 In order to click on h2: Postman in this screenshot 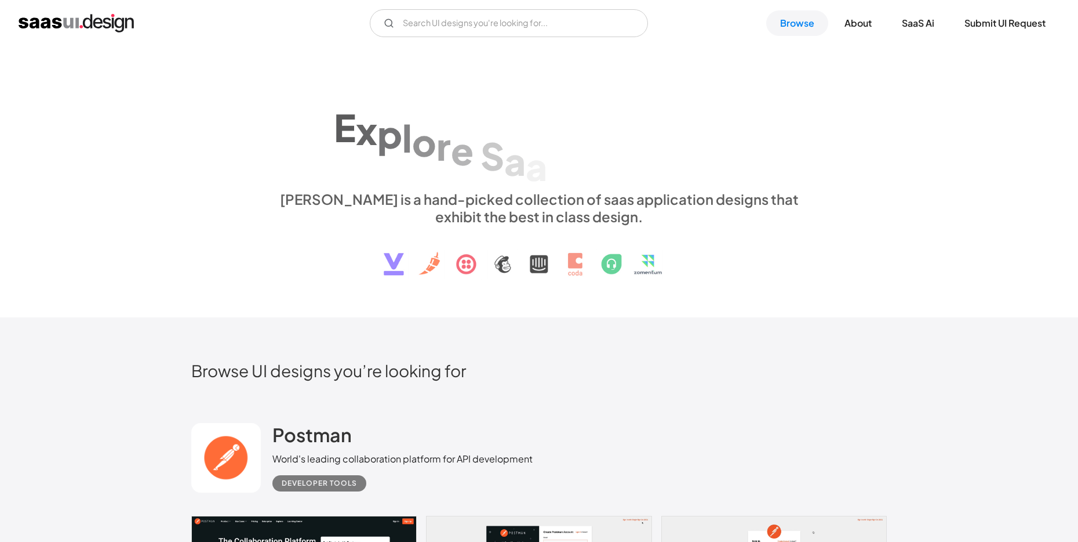, I will do `click(312, 434)`.